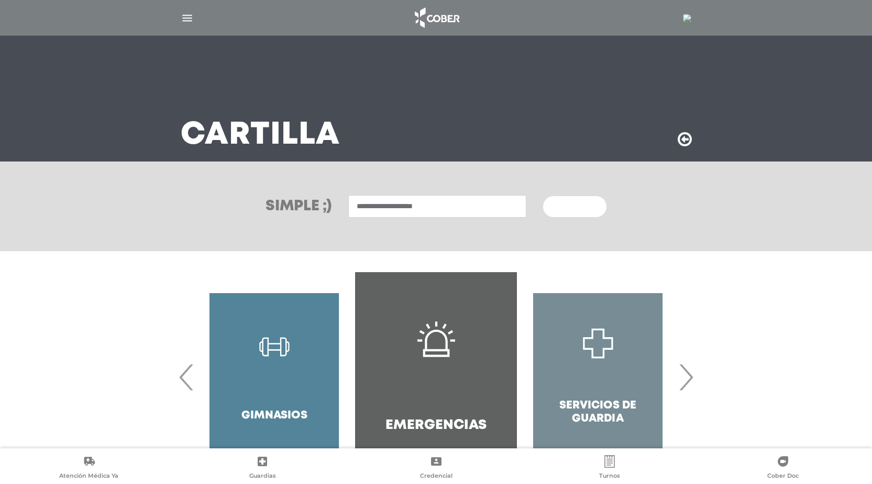 Image resolution: width=872 pixels, height=484 pixels. I want to click on a: Atención Médica Ya, so click(89, 468).